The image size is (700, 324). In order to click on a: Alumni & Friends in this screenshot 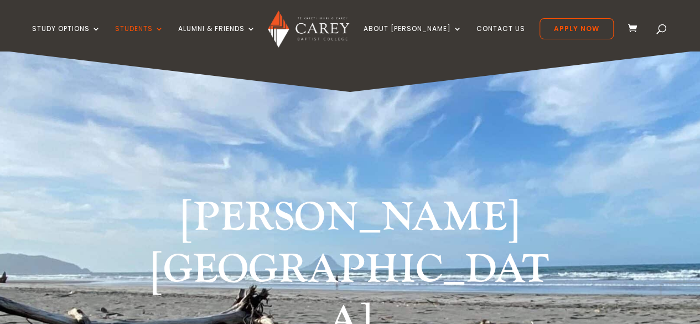, I will do `click(217, 38)`.